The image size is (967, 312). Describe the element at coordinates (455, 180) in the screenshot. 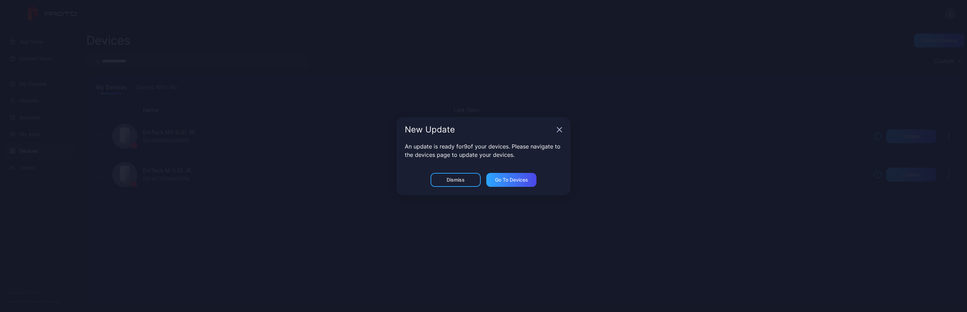

I see `button: Dismiss` at that location.